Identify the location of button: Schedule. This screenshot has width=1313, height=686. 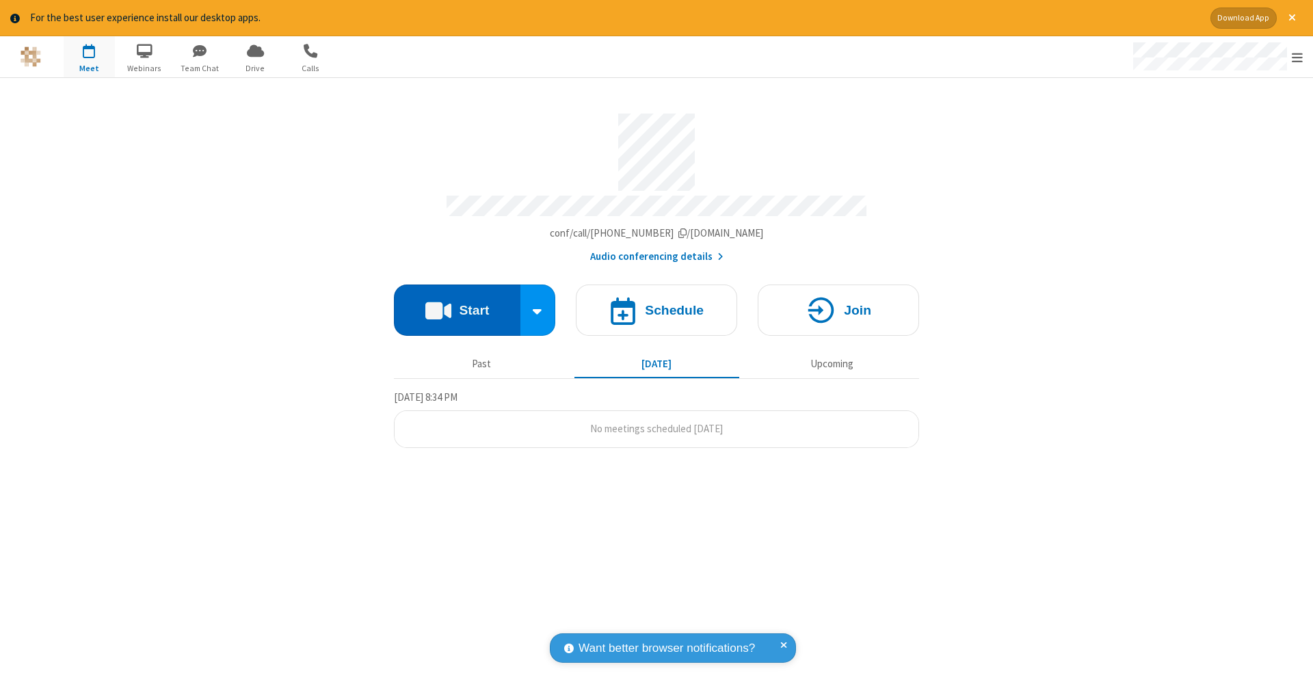
(656, 310).